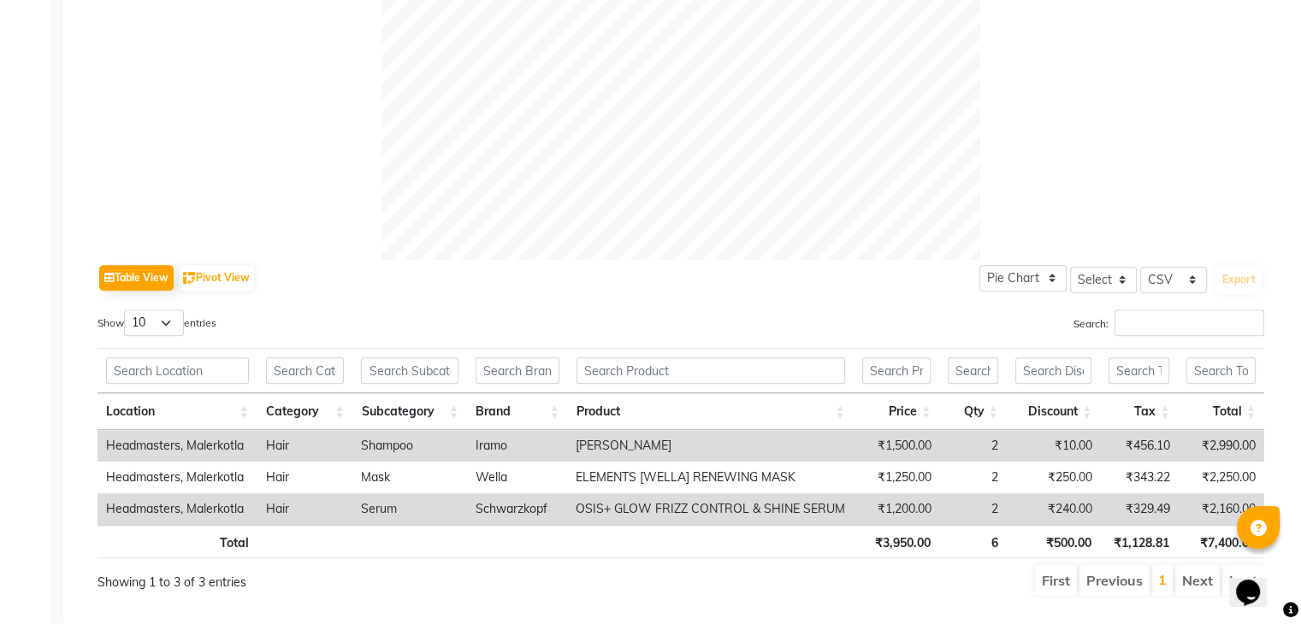  I want to click on td: ₹250.00, so click(1053, 477).